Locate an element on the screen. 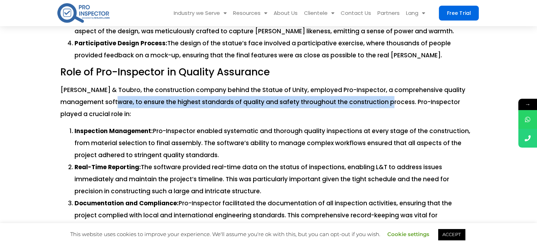 The height and width of the screenshot is (246, 537). strong: Real-Time Reporting: is located at coordinates (108, 167).